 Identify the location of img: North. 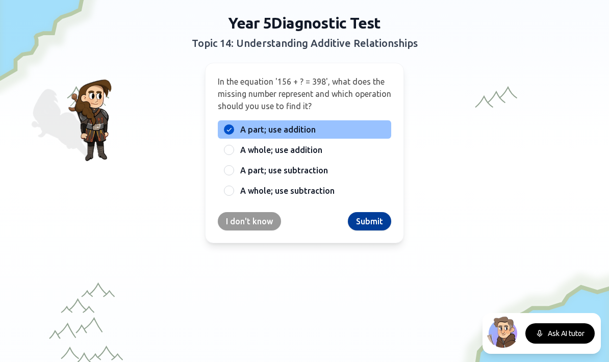
(503, 331).